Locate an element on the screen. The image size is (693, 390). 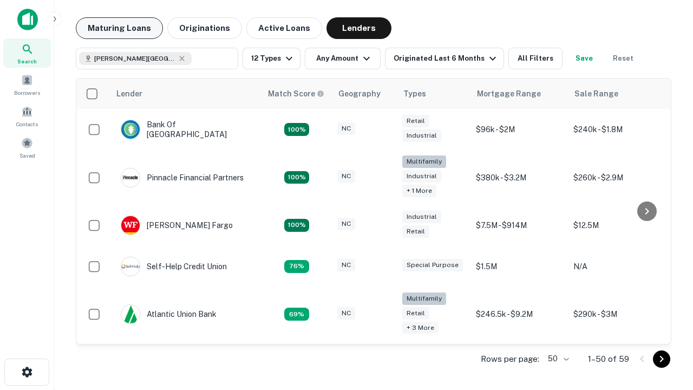
div: Capitalize uses an advanced AI algorithm to match your search with the best lender. The match sco... is located at coordinates (296, 94).